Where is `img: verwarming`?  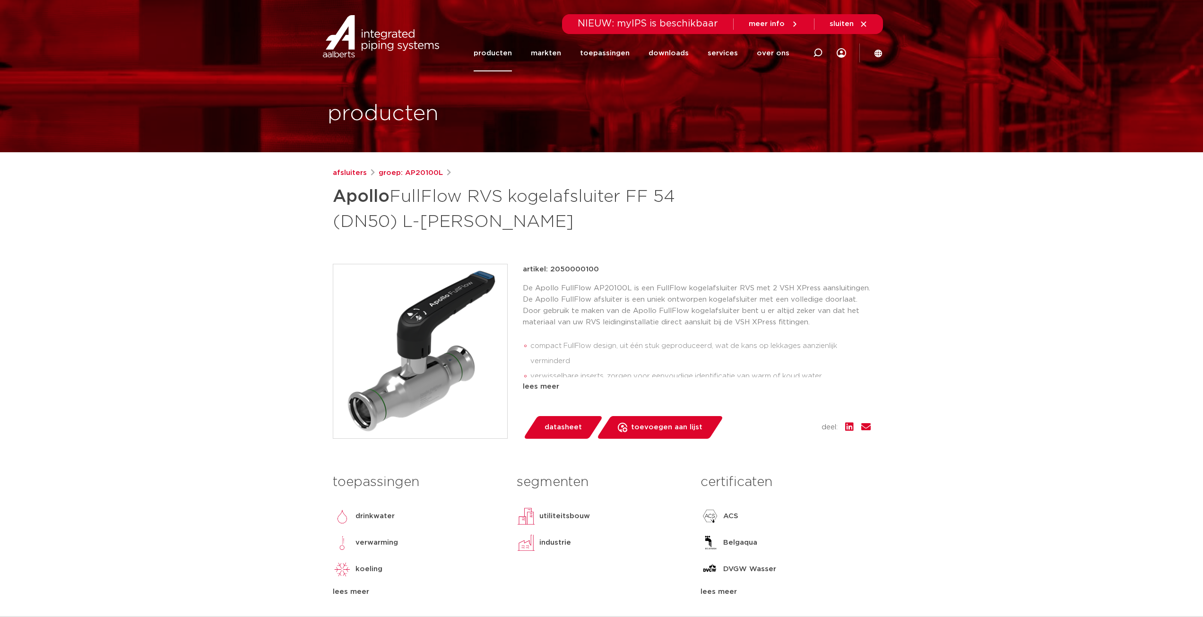 img: verwarming is located at coordinates (342, 543).